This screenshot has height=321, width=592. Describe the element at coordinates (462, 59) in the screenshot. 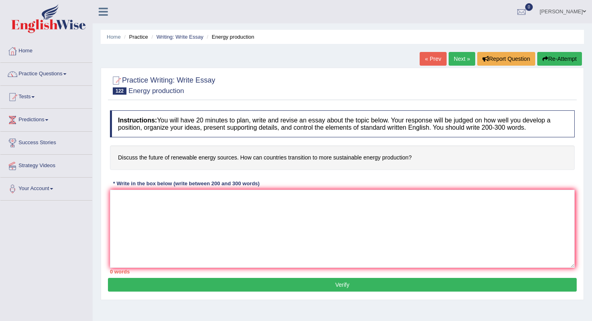

I see `a: Next »` at that location.